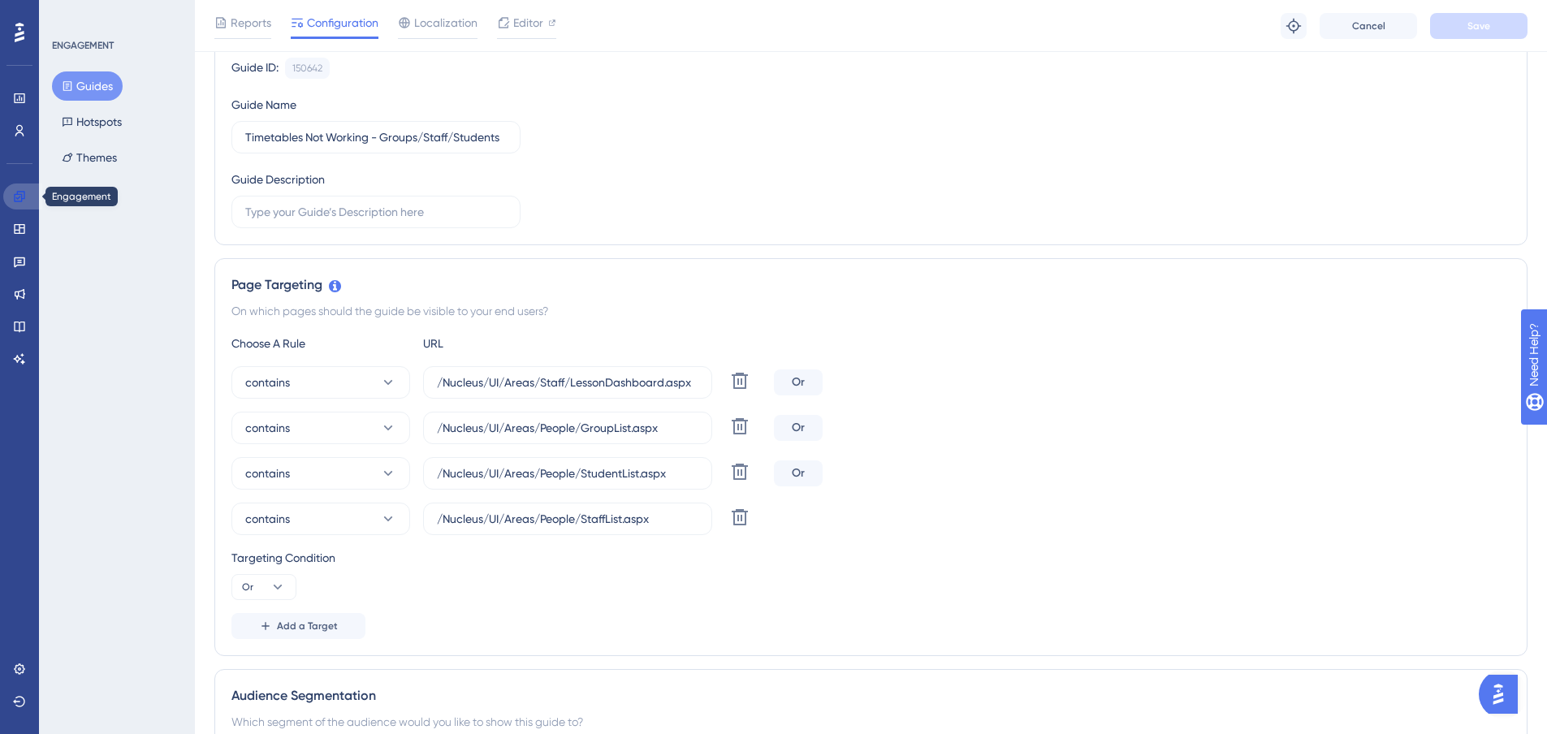 The width and height of the screenshot is (1547, 734). What do you see at coordinates (70, 14) in the screenshot?
I see `span: Need Help?` at bounding box center [70, 14].